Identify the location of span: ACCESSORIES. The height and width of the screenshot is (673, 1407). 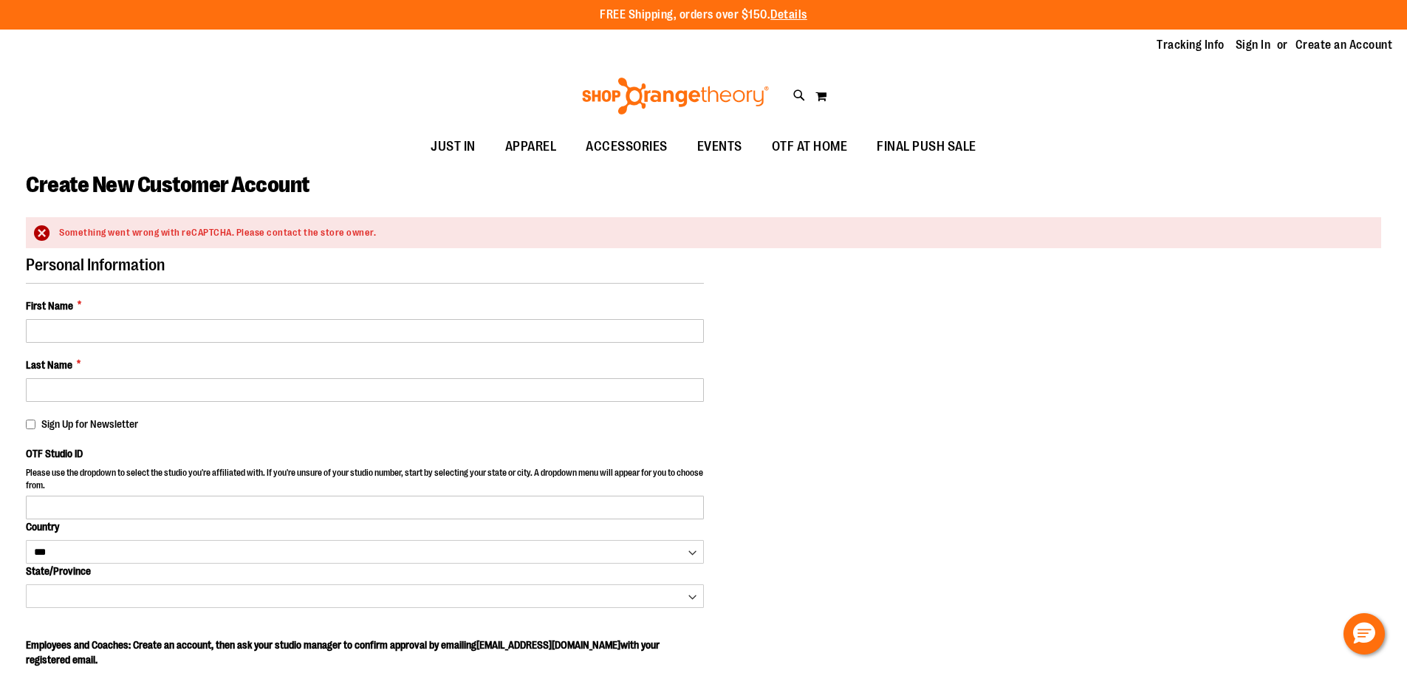
(626, 146).